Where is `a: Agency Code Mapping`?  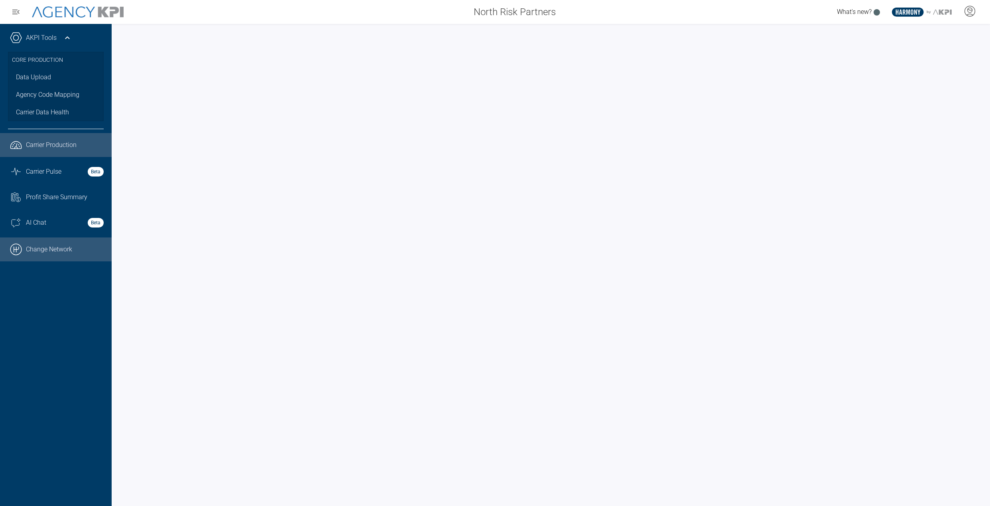 a: Agency Code Mapping is located at coordinates (56, 95).